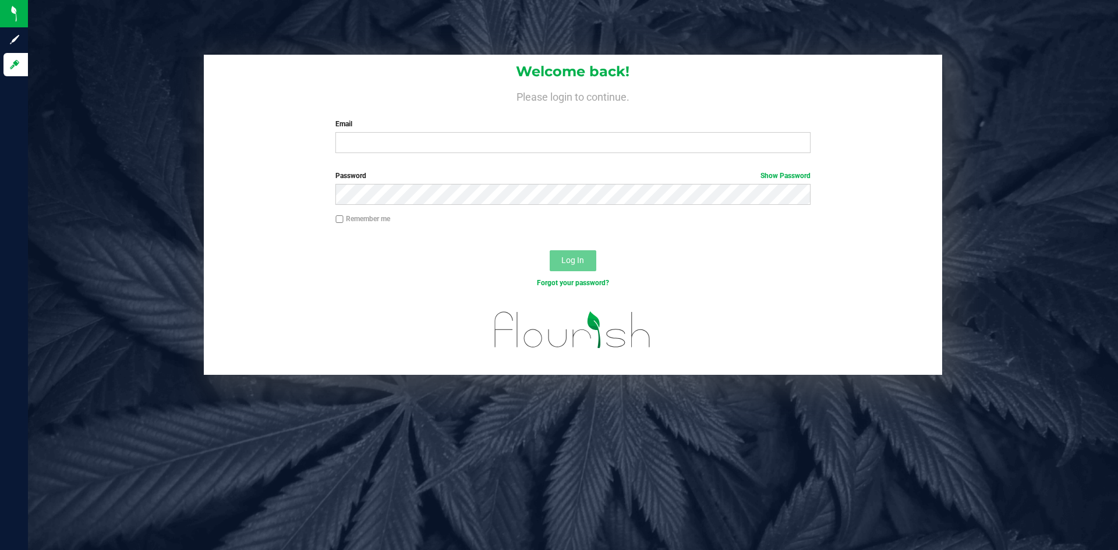 This screenshot has height=550, width=1118. What do you see at coordinates (351, 176) in the screenshot?
I see `span: Password` at bounding box center [351, 176].